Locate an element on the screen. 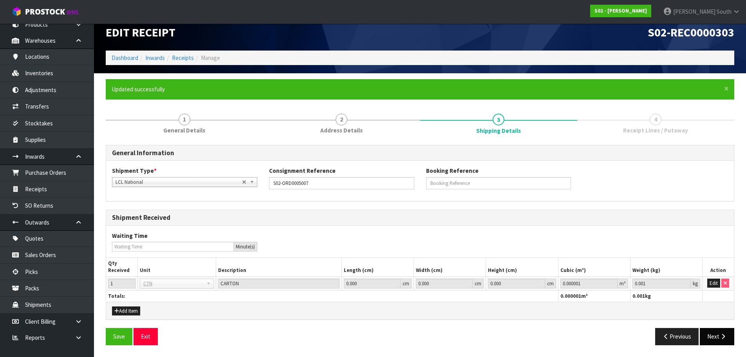  th: Height (cm) is located at coordinates (522, 267).